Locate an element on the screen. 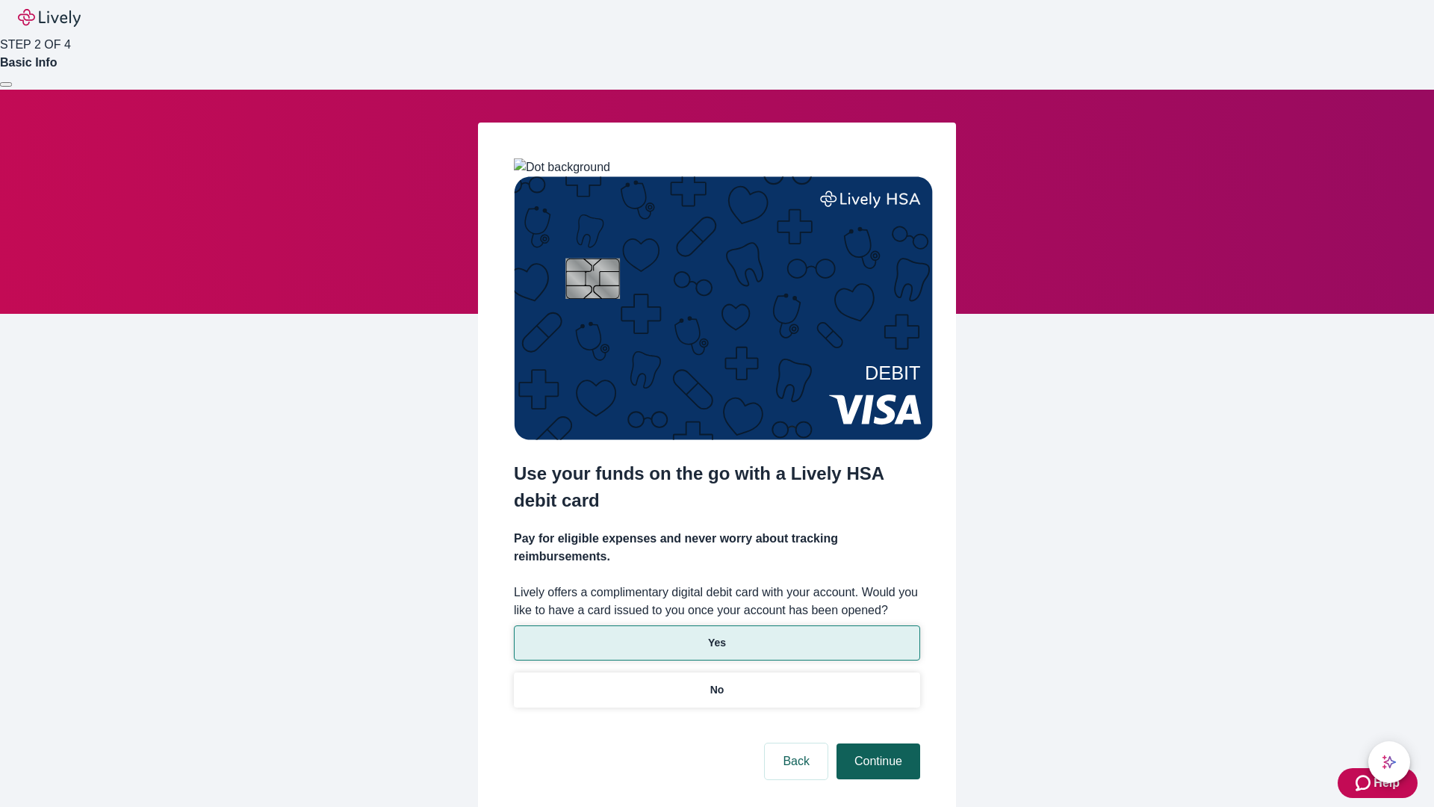  h2: Use your funds on the go with a Lively HSA debit card is located at coordinates (717, 487).